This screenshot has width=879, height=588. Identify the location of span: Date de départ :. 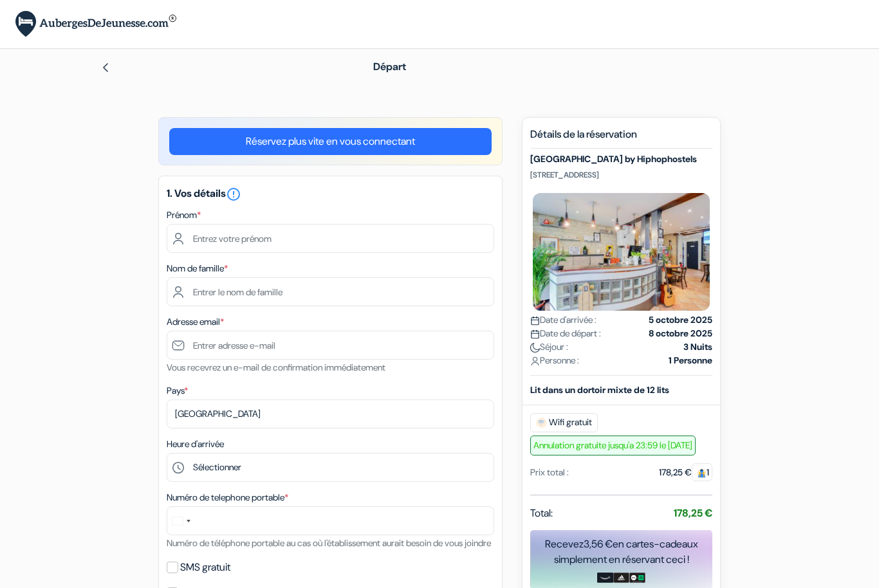
(566, 333).